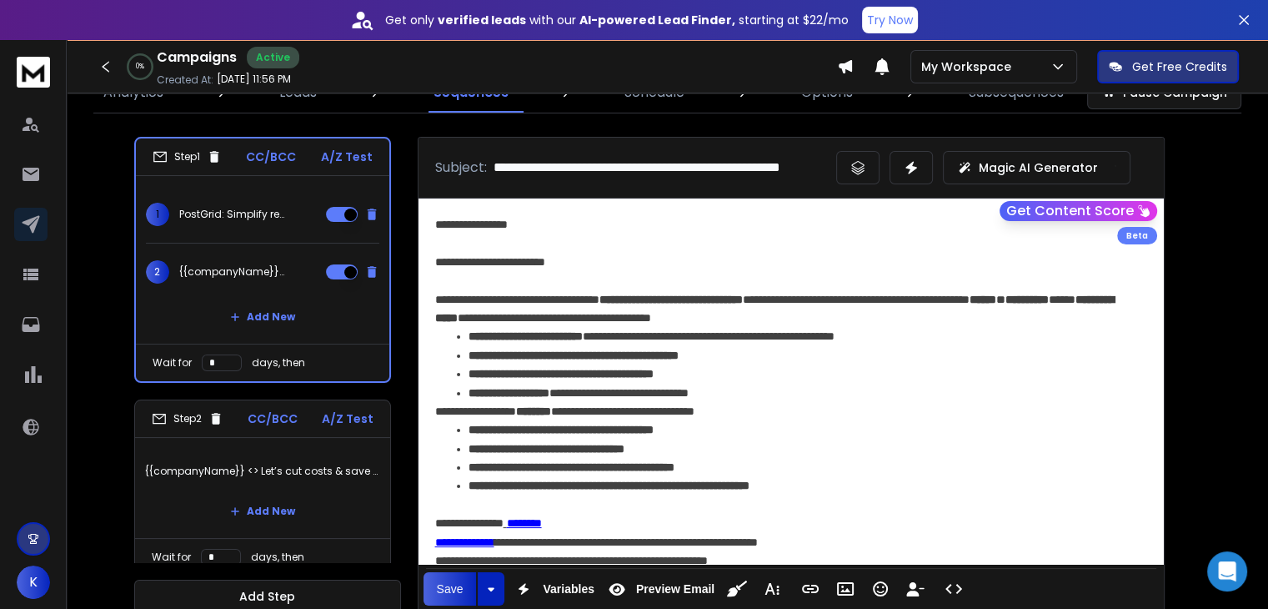  What do you see at coordinates (33, 582) in the screenshot?
I see `span: K` at bounding box center [33, 582].